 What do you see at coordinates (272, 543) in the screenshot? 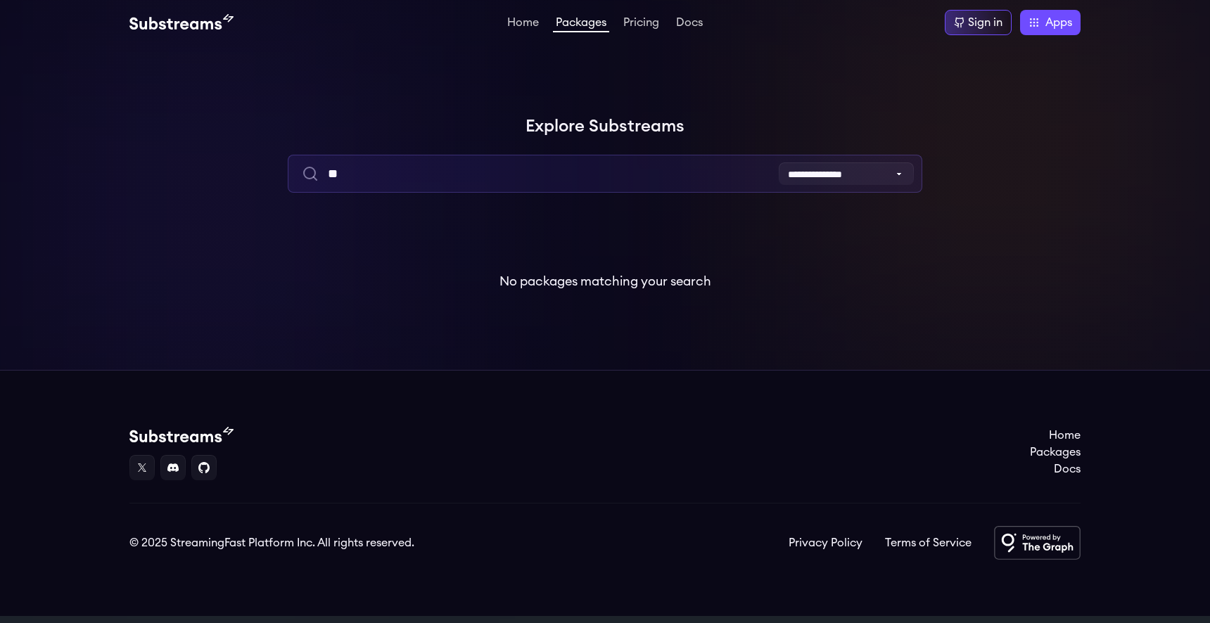
I see `div: © 2025 StreamingFast Platform Inc. All rights reserved.` at bounding box center [272, 543].